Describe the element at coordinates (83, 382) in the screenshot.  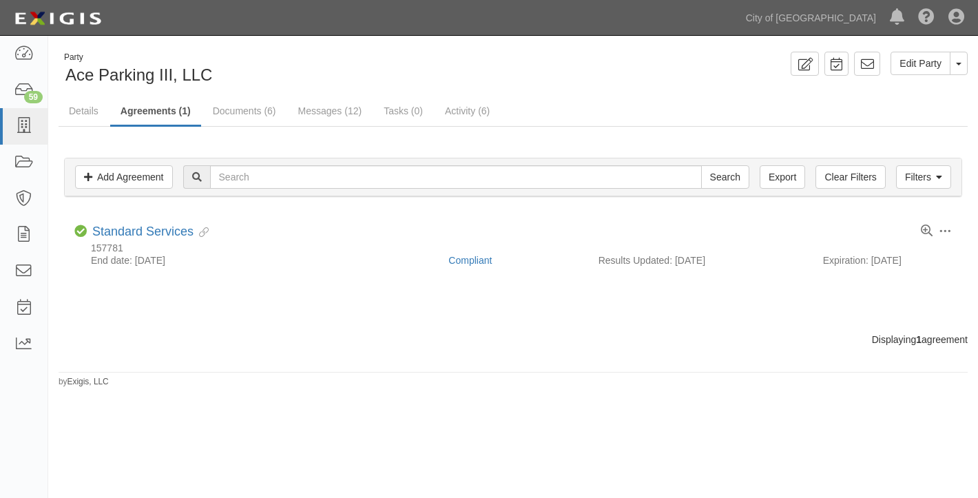
I see `small: by` at that location.